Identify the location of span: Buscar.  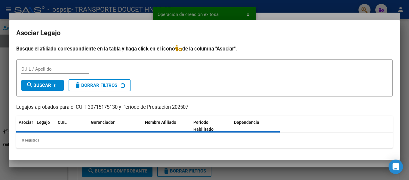
(38, 85).